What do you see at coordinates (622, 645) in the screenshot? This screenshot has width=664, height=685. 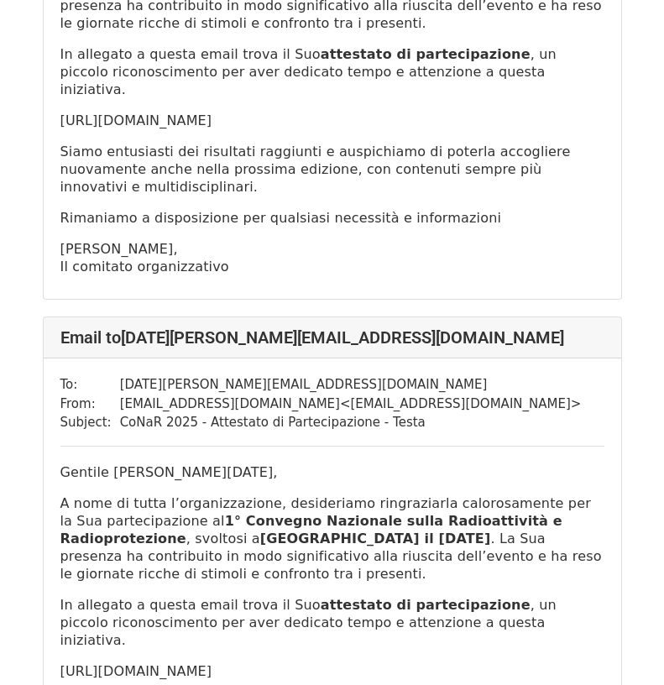 I see `div: Widget chat` at bounding box center [622, 645].